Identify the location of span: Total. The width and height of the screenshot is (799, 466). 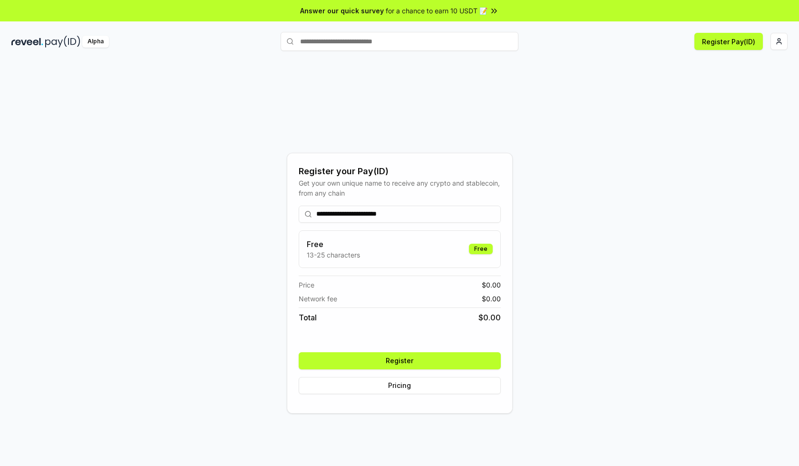
(308, 317).